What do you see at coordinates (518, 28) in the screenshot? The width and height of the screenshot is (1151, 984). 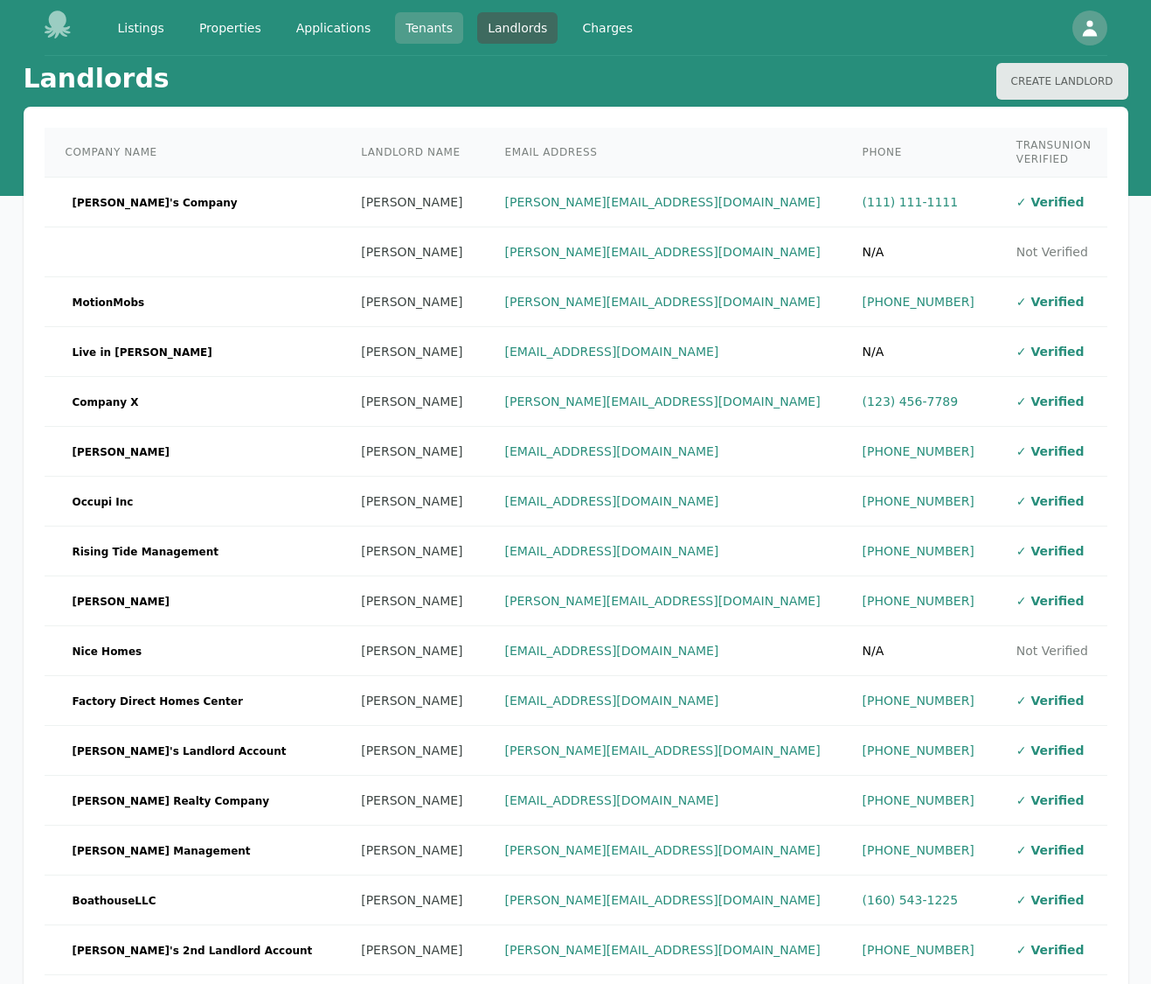 I see `a: Landlords` at bounding box center [518, 28].